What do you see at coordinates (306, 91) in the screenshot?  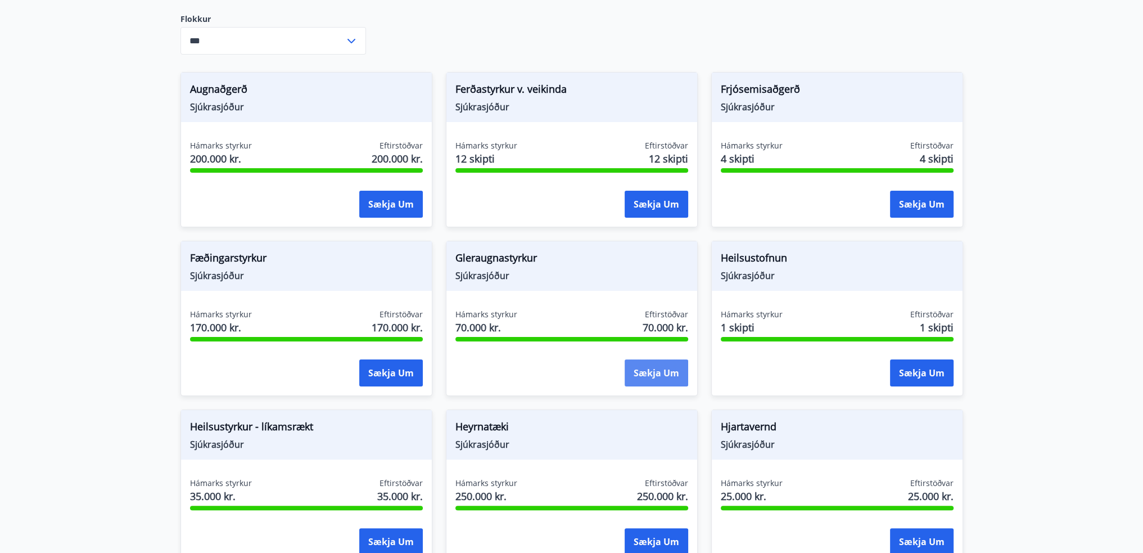 I see `span: Augnaðgerð` at bounding box center [306, 91].